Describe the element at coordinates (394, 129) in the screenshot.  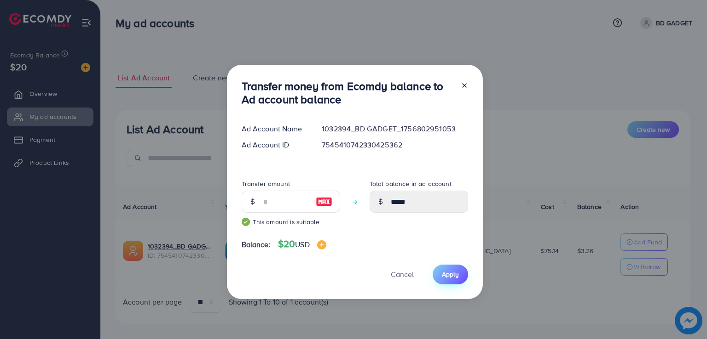
I see `div: 1032394_BD GADGET_1756802951053` at that location.